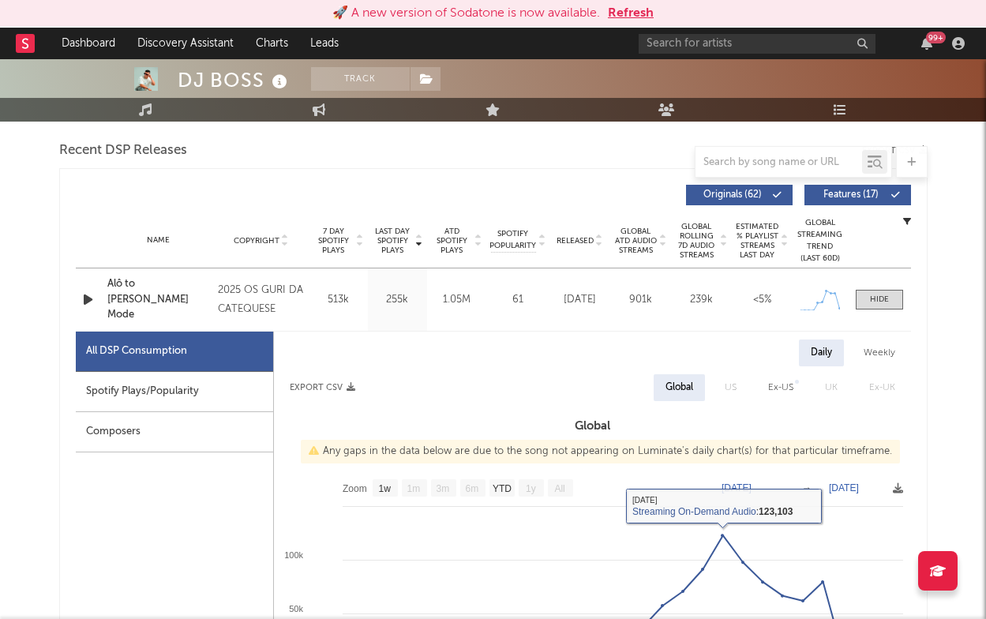  What do you see at coordinates (575, 241) in the screenshot?
I see `span: Released` at bounding box center [575, 241].